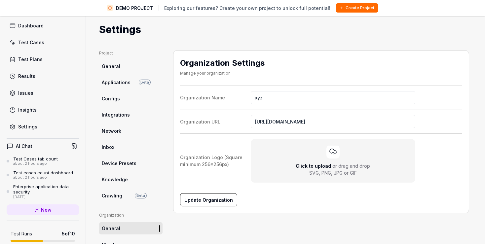 The image size is (485, 244). I want to click on h5: Test Runs, so click(21, 234).